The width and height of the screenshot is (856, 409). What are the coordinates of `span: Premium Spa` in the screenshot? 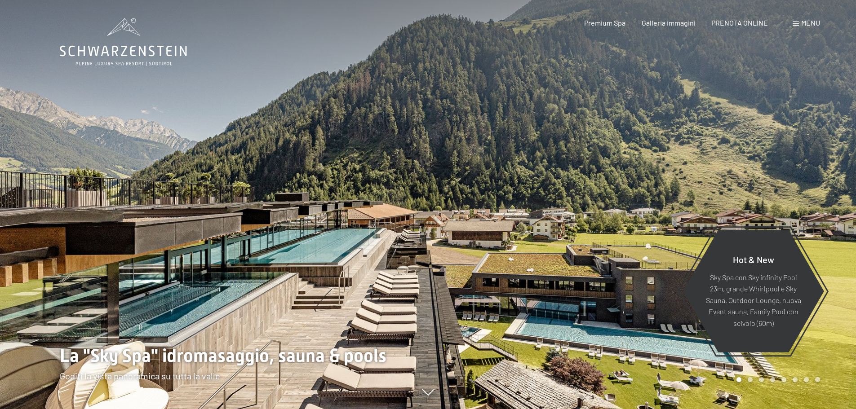 It's located at (605, 22).